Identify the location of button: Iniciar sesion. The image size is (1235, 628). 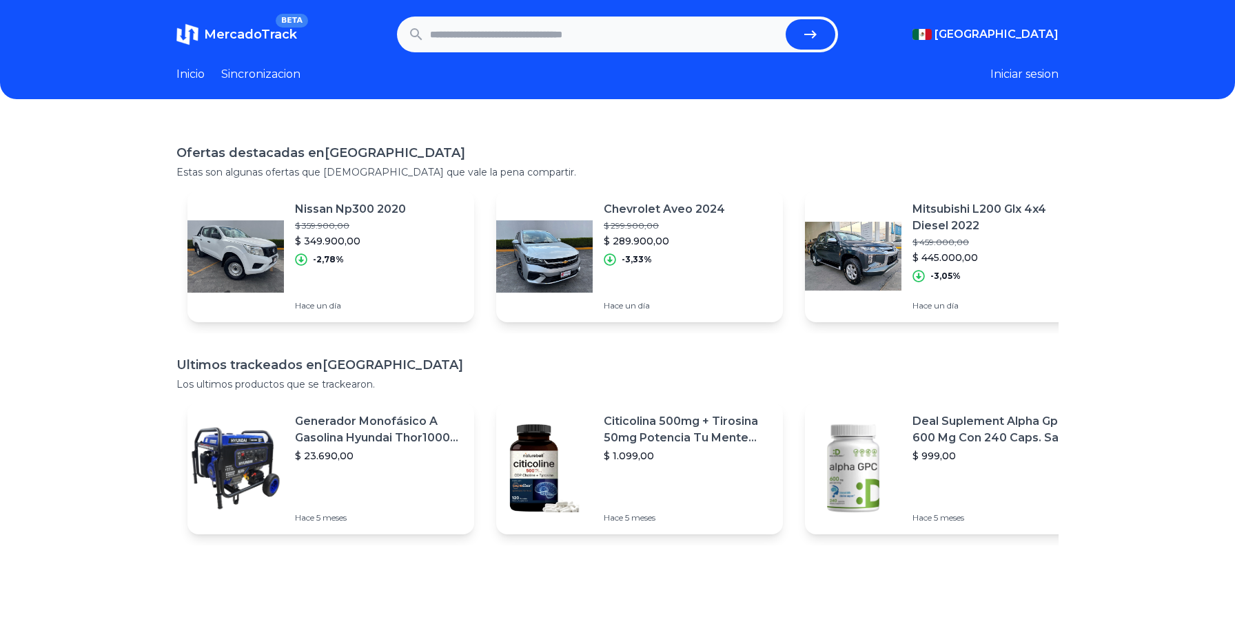
(1024, 74).